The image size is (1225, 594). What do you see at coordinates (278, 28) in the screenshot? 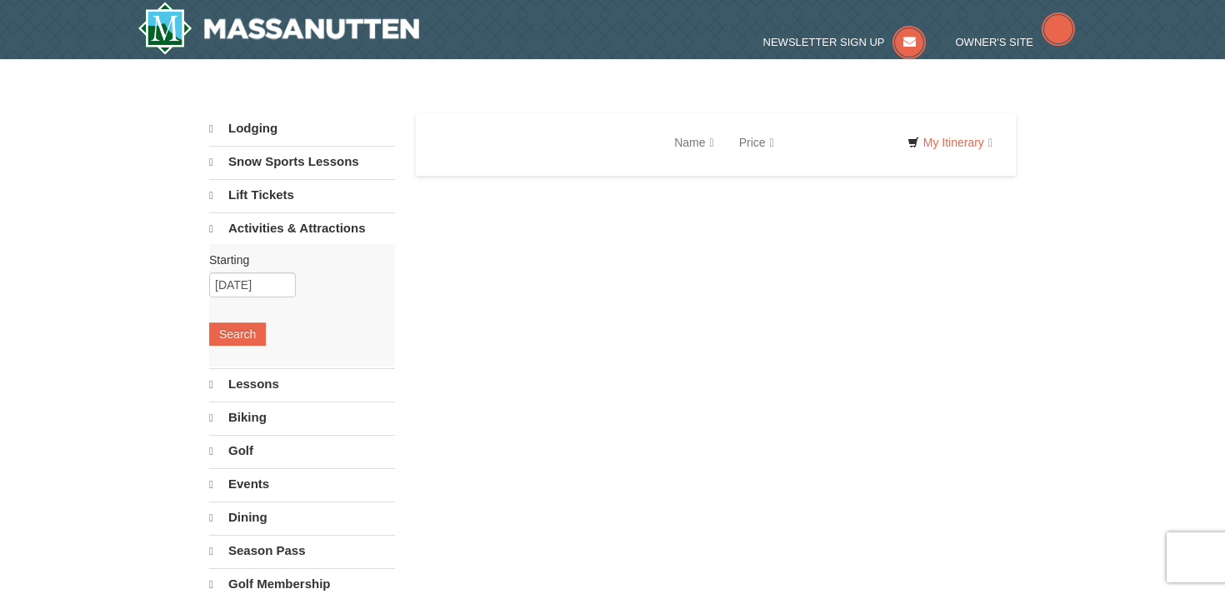
I see `a: Massanutten Resort` at bounding box center [278, 28].